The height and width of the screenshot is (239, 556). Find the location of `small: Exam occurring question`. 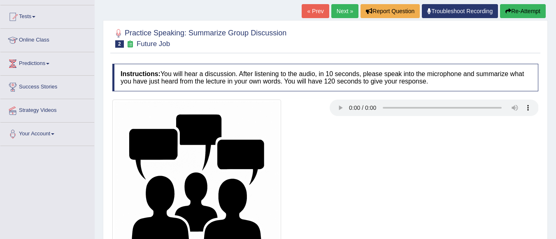

small: Exam occurring question is located at coordinates (130, 44).